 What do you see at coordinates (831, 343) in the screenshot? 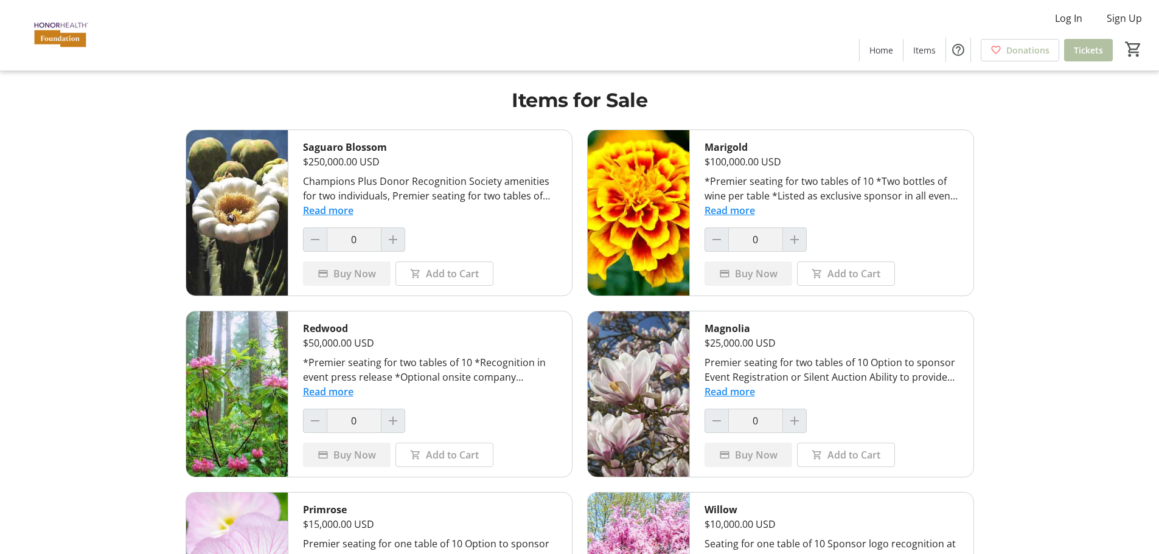
I see `div: $25,000.00 USD` at bounding box center [831, 343].